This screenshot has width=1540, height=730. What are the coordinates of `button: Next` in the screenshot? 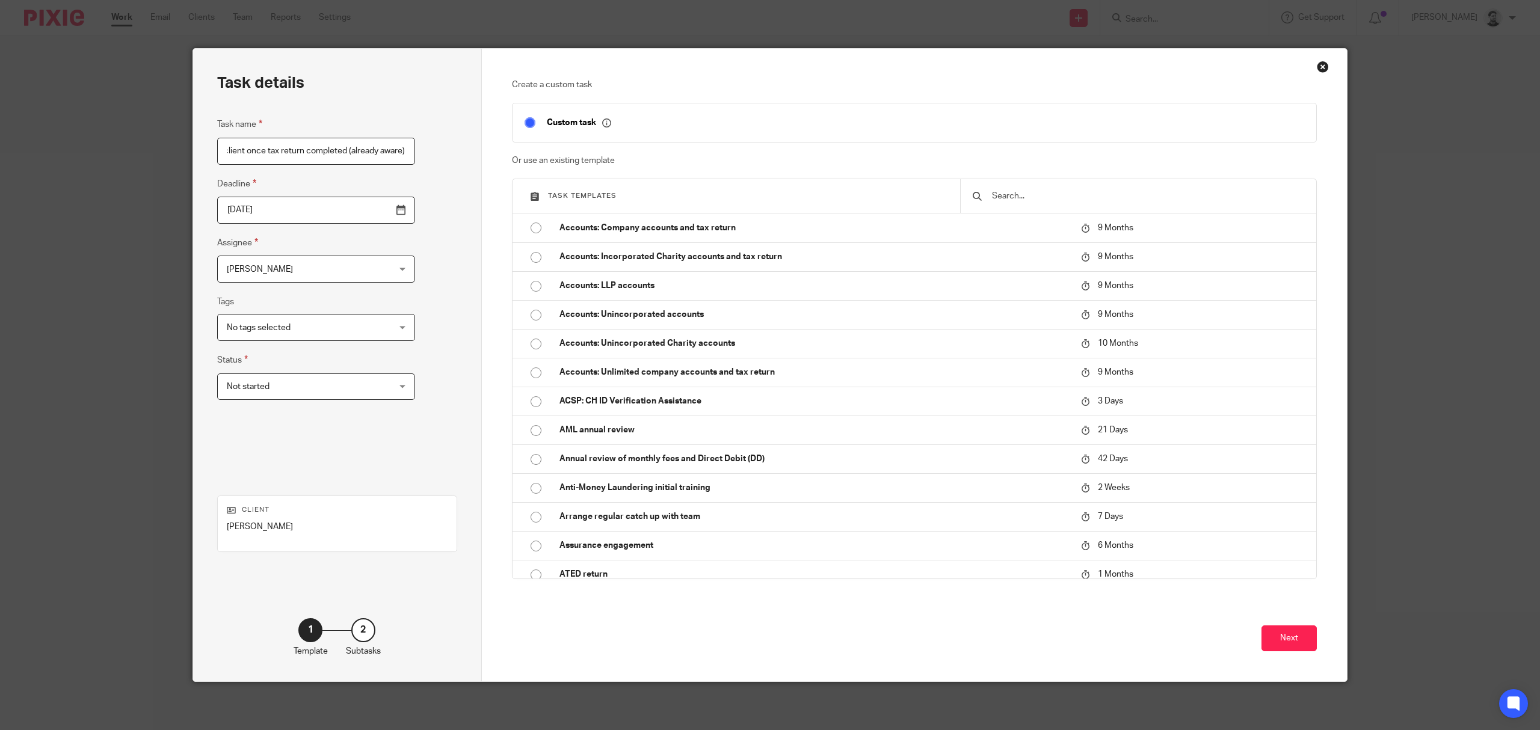 It's located at (1289, 638).